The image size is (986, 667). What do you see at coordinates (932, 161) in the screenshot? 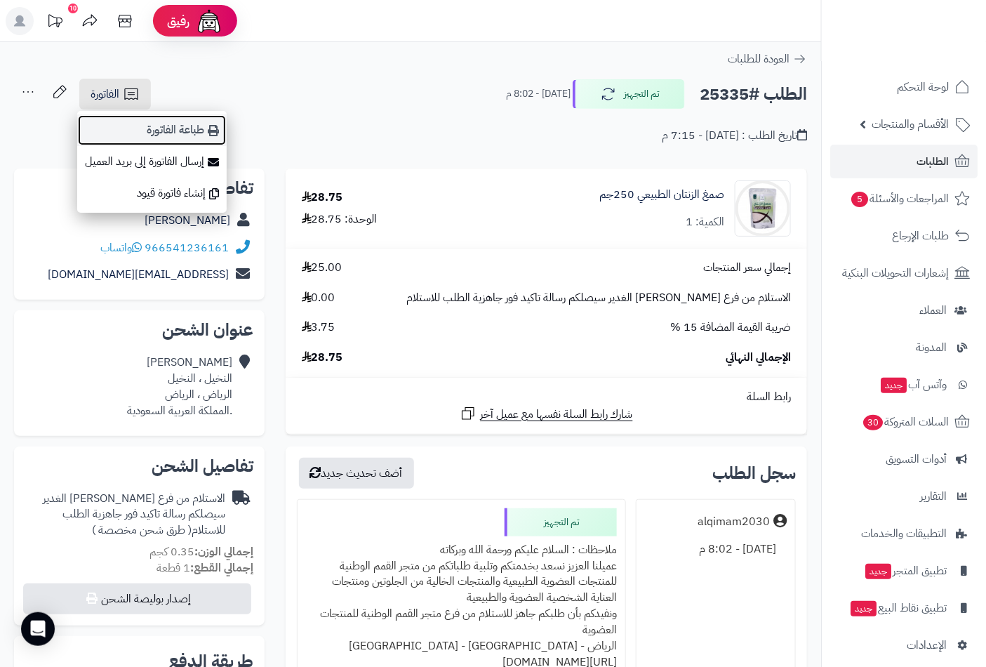
I see `span: الطلبات` at bounding box center [932, 161].